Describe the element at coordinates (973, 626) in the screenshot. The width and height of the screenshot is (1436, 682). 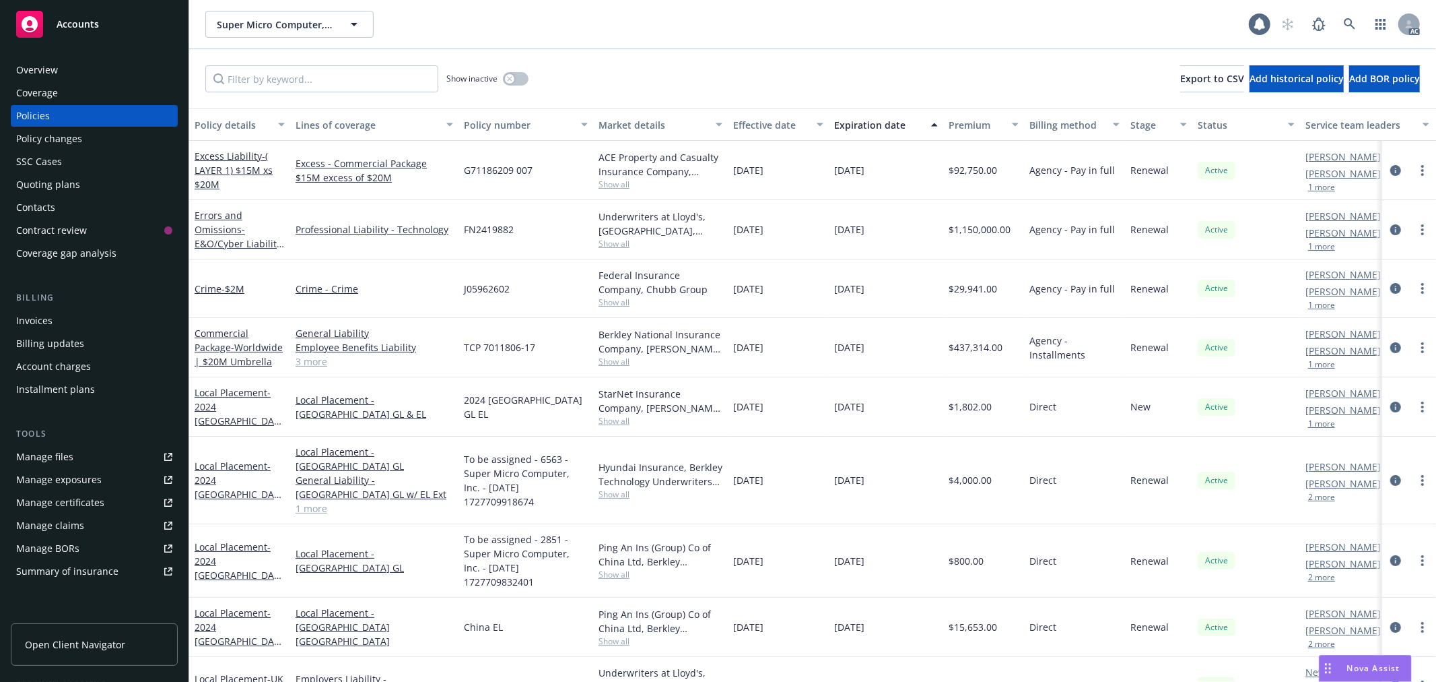
I see `span: $15,653.00` at that location.